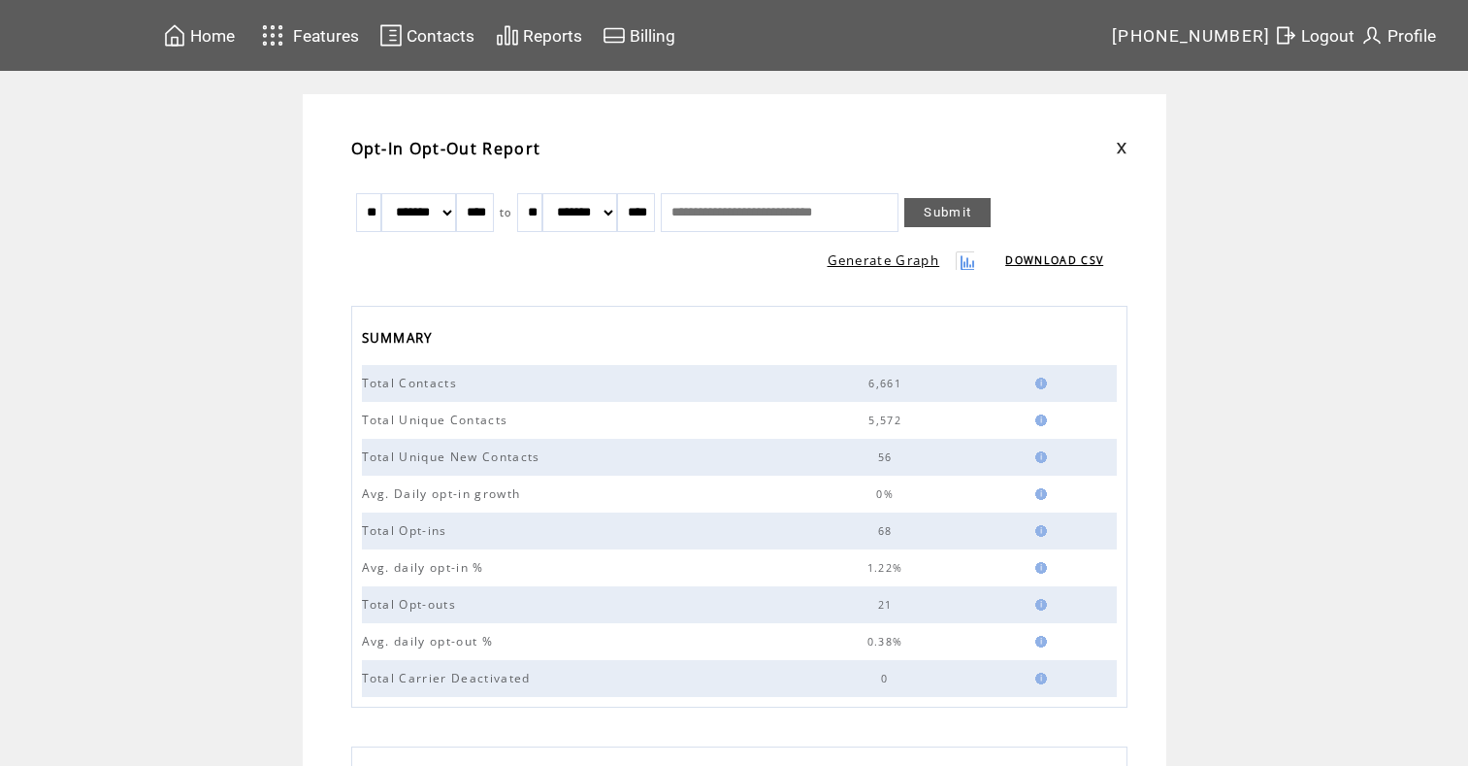 Image resolution: width=1468 pixels, height=766 pixels. I want to click on a: Contacts, so click(427, 35).